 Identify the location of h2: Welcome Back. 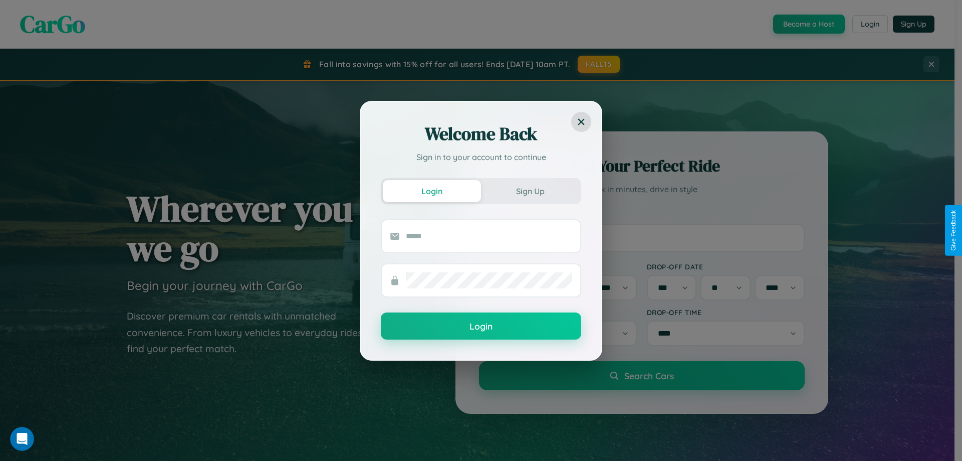
(481, 134).